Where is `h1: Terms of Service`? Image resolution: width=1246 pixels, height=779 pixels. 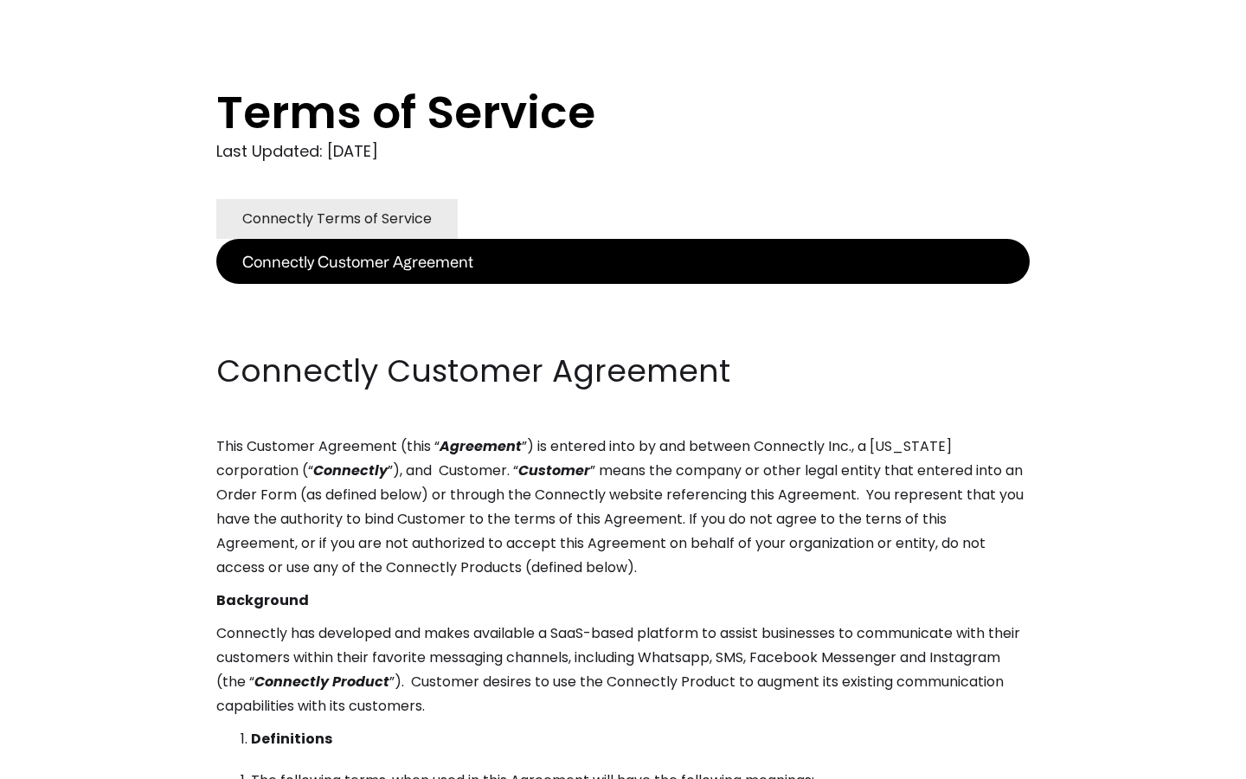
h1: Terms of Service is located at coordinates (589, 113).